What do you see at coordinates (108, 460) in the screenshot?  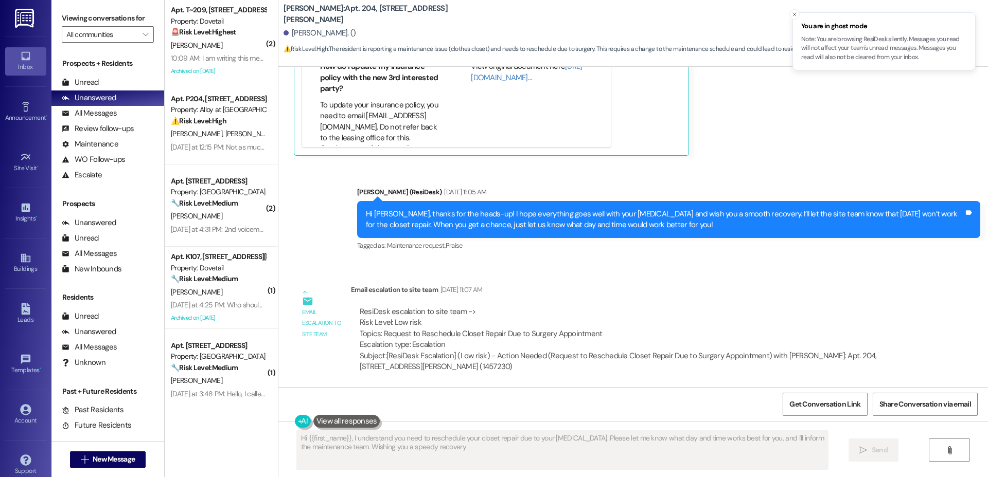 I see `button: New Message` at bounding box center [108, 460].